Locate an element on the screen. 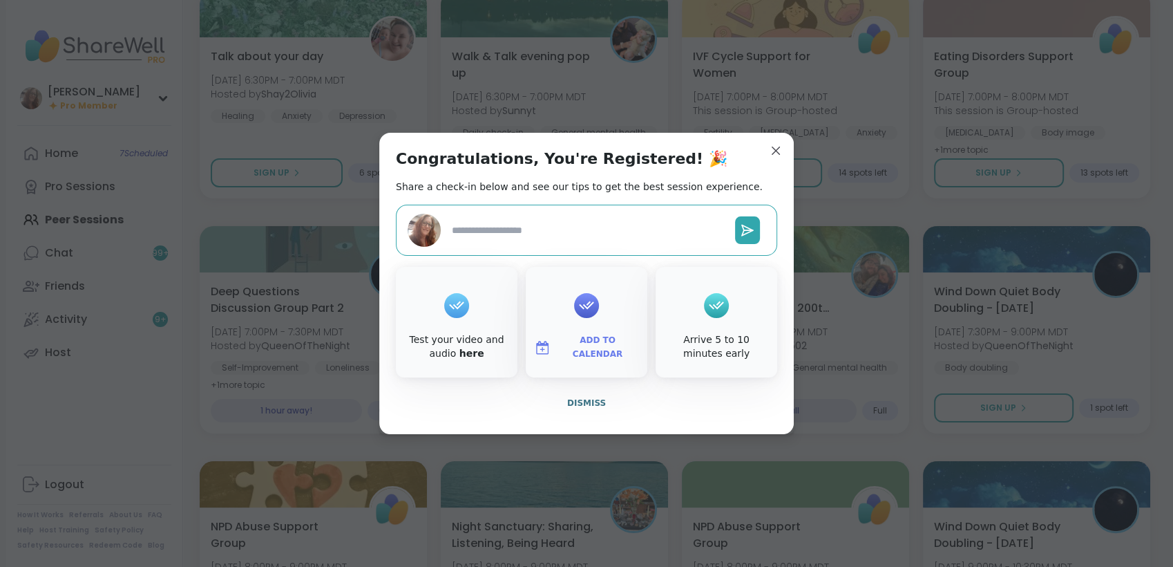  a: here is located at coordinates (472, 353).